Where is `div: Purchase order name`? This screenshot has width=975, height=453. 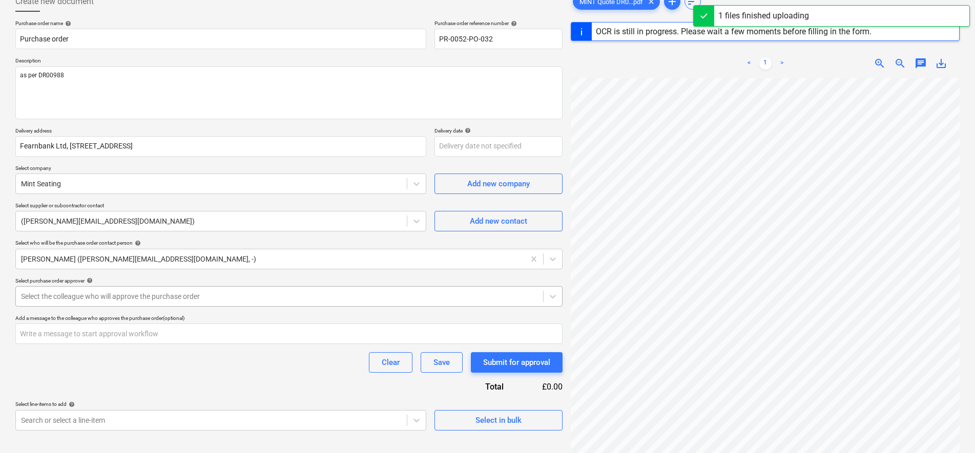 div: Purchase order name is located at coordinates (221, 23).